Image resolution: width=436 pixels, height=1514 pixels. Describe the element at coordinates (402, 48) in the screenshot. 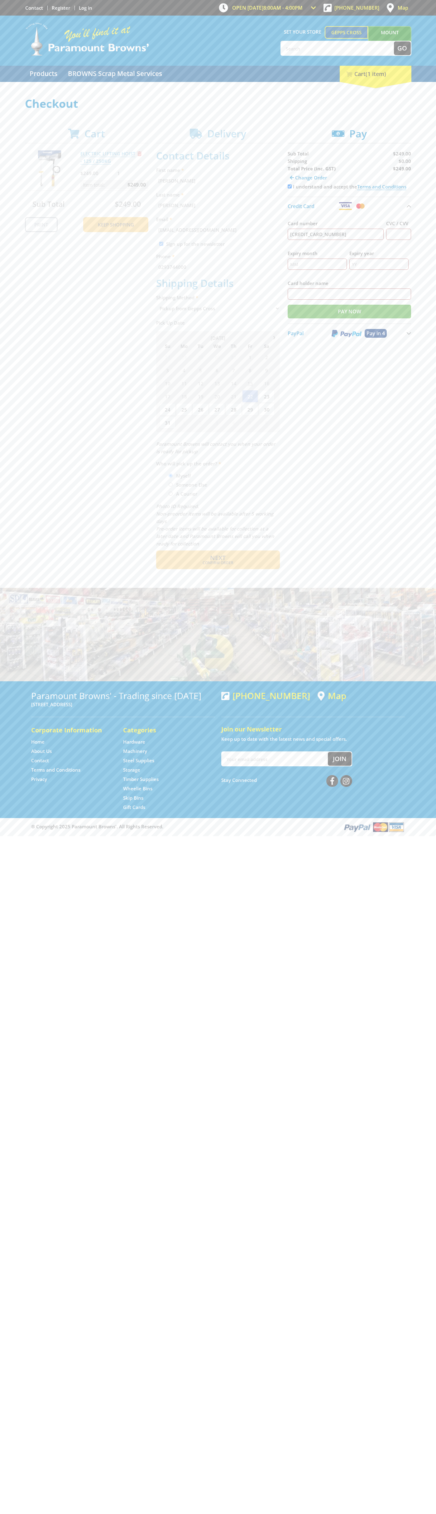

I see `button: Go` at that location.